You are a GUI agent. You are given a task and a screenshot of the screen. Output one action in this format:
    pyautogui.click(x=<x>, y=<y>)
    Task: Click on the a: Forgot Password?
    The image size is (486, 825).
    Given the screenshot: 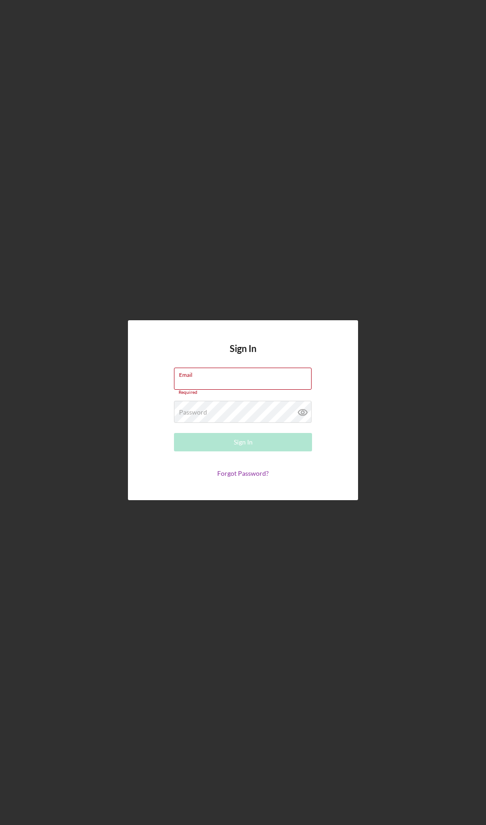 What is the action you would take?
    pyautogui.click(x=243, y=473)
    